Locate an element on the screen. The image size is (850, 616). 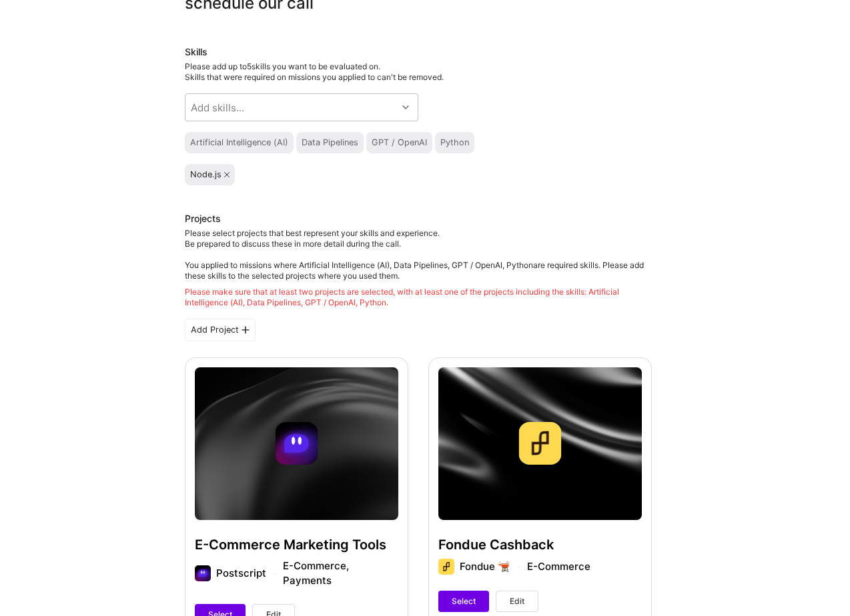
i: icon Chevron is located at coordinates (406, 107).